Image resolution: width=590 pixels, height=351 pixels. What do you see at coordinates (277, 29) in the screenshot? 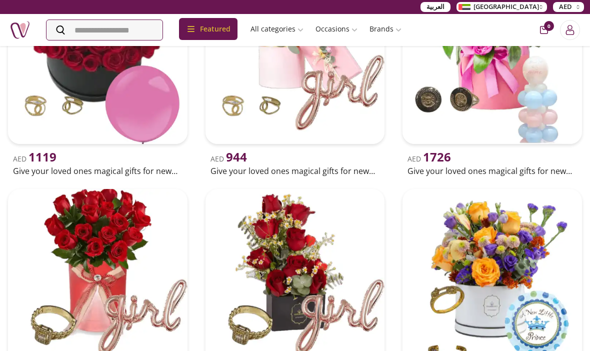
I see `a: All categories` at bounding box center [277, 29].